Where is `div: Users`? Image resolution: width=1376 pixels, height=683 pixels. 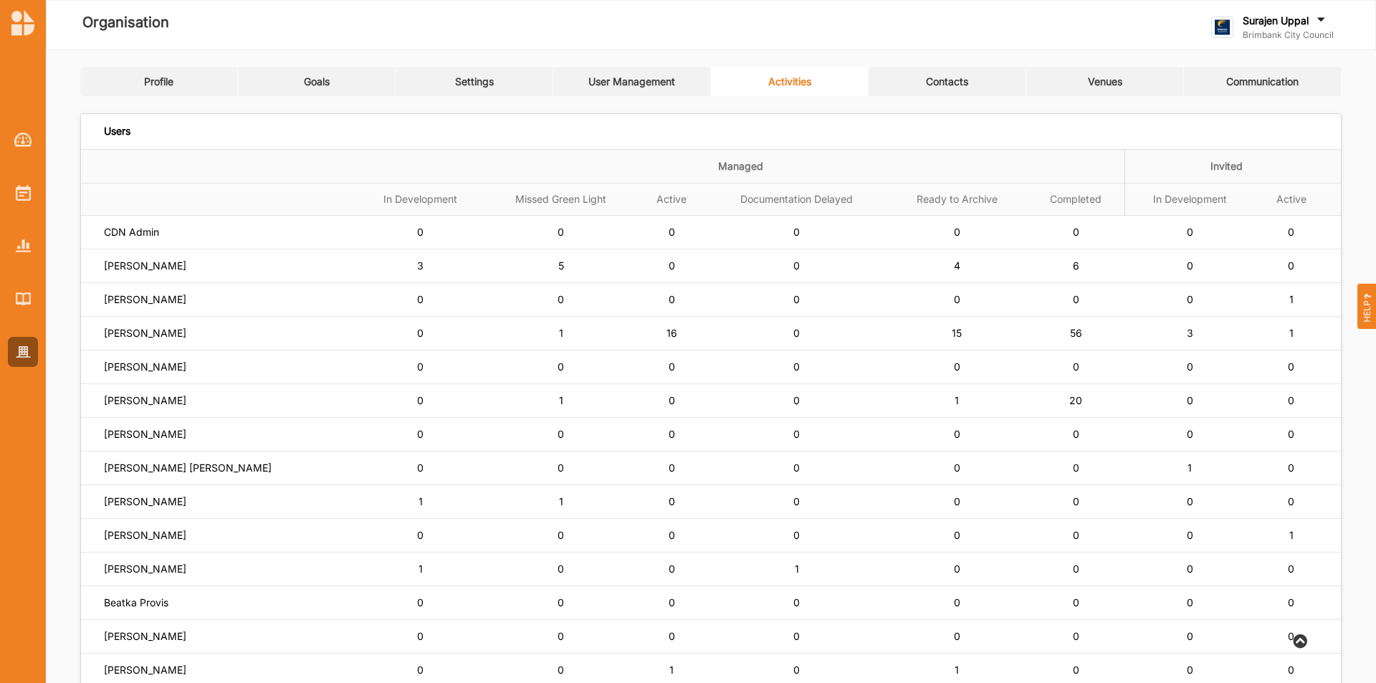 div: Users is located at coordinates (117, 131).